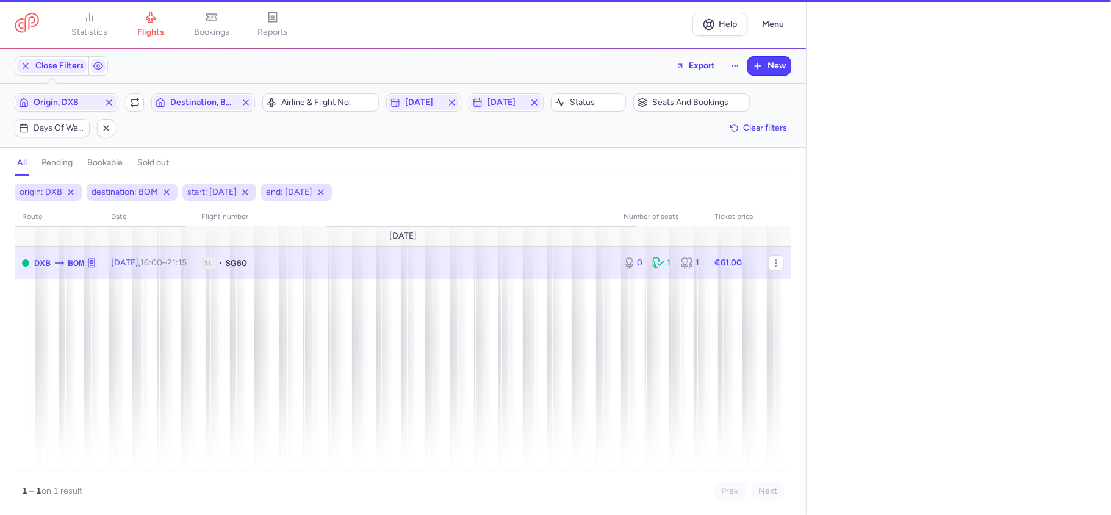 This screenshot has width=1111, height=515. Describe the element at coordinates (59, 128) in the screenshot. I see `span: Days of week` at that location.